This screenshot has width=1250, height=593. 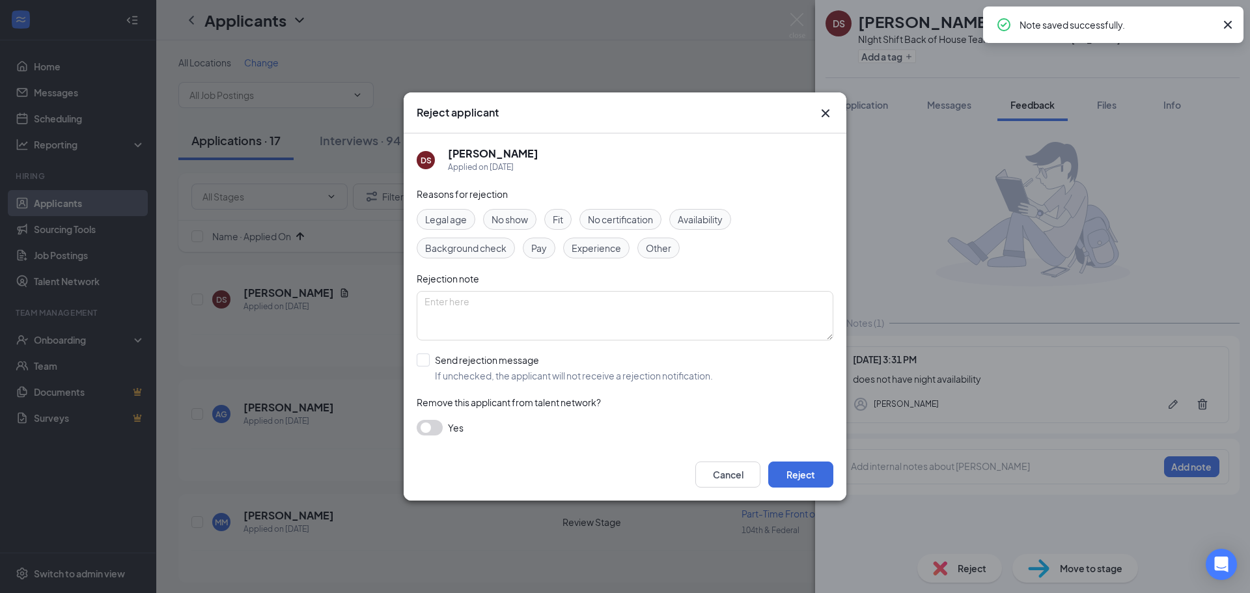 I want to click on span: No show, so click(x=510, y=219).